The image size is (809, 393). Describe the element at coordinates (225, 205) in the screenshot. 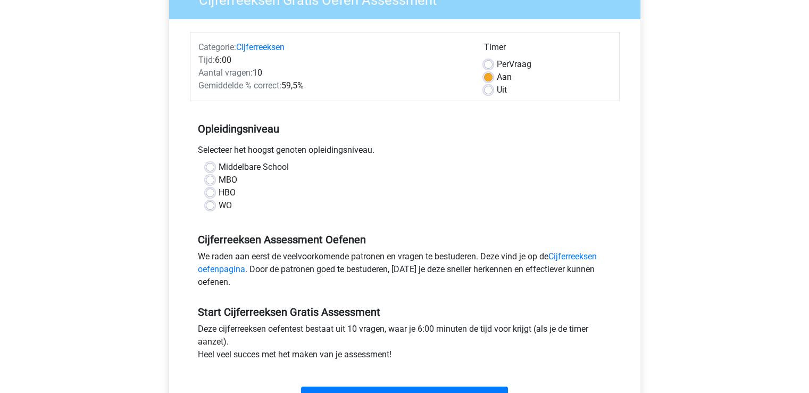

I see `label: WO` at that location.